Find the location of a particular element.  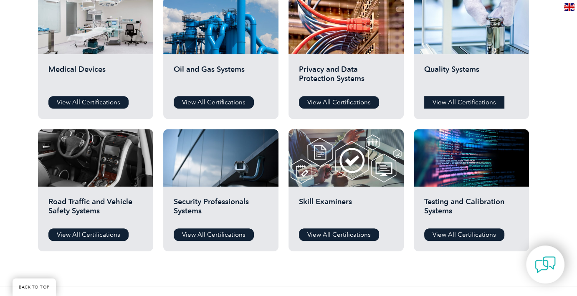

img: contact-chat.png is located at coordinates (545, 265).